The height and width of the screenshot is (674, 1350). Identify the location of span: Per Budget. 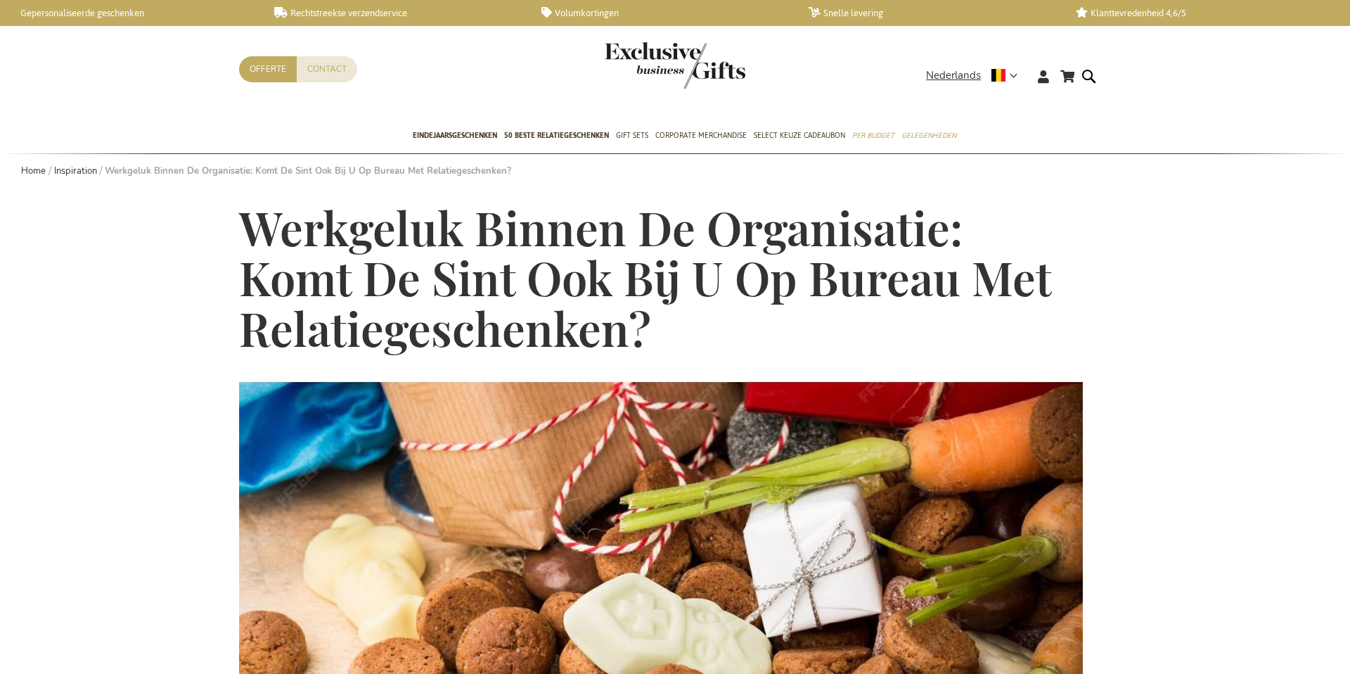
(874, 135).